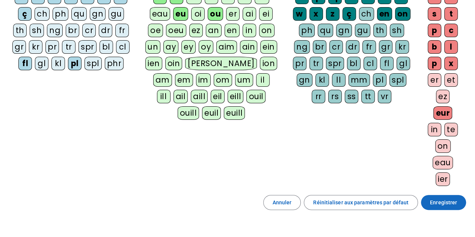  I want to click on div: l, so click(451, 47).